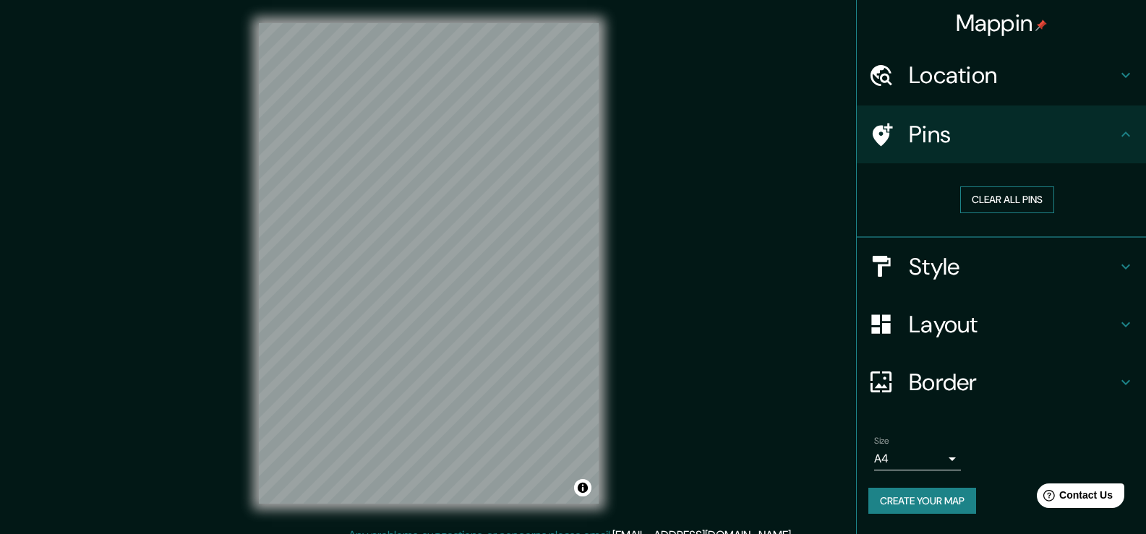 The width and height of the screenshot is (1146, 534). I want to click on h4: Layout, so click(1013, 325).